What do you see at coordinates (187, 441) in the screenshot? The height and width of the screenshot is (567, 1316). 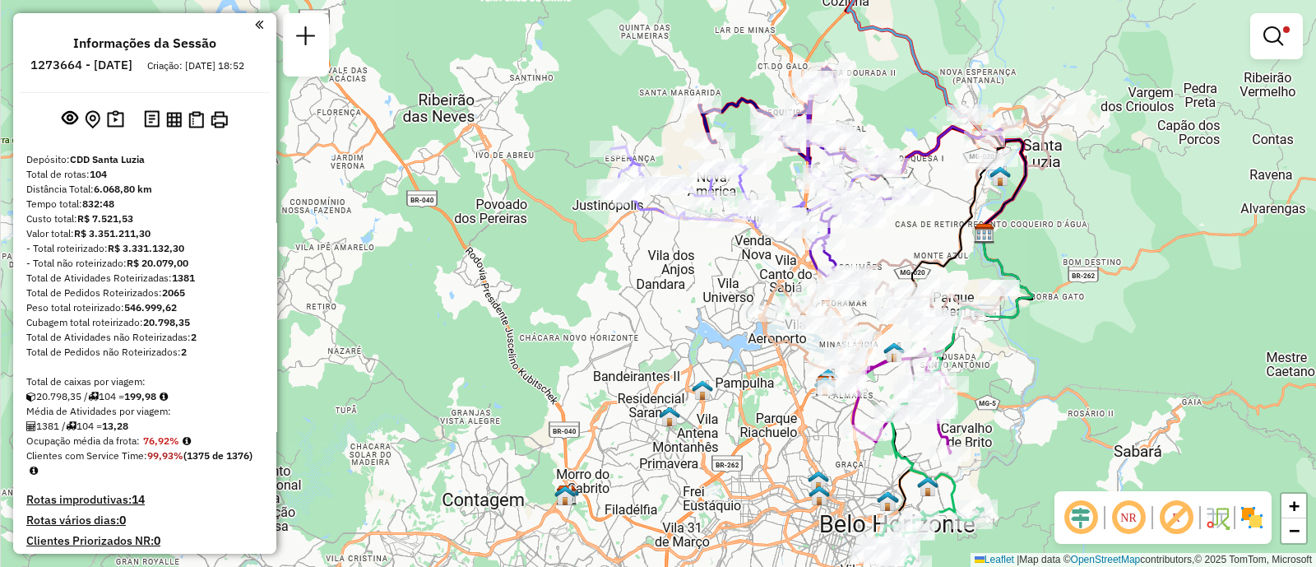 I see `em: Média calculada utilizando a maior ocupação (%Peso ou %Cubagem) de cada rota da sessão. Rotas cro...` at bounding box center [187, 441].